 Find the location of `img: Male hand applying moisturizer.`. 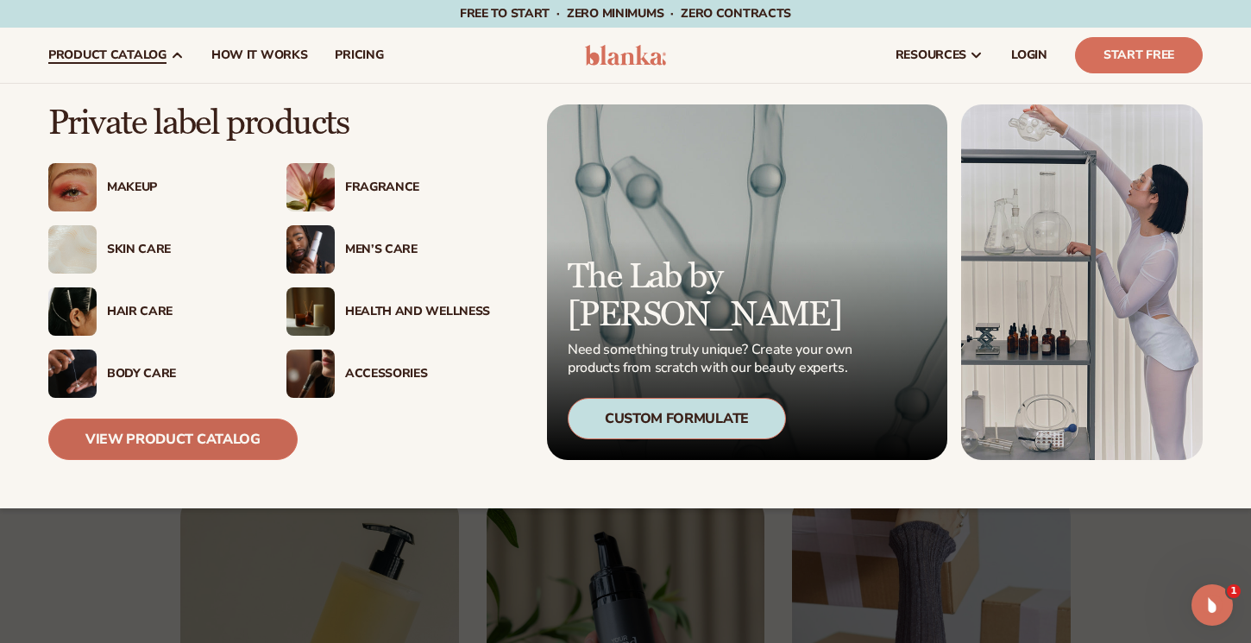

img: Male hand applying moisturizer. is located at coordinates (72, 373).